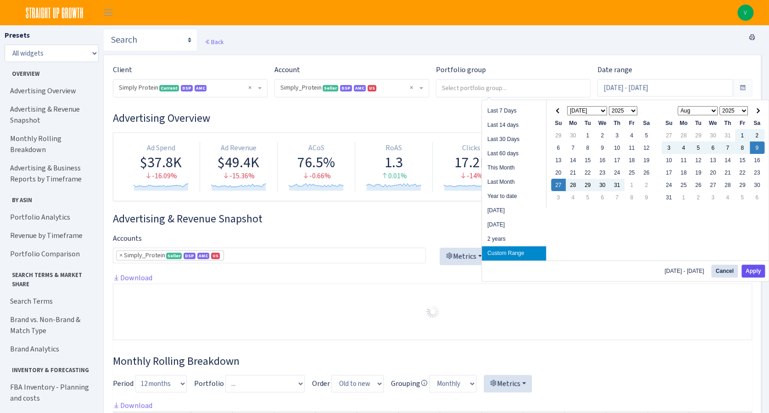 Image resolution: width=769 pixels, height=413 pixels. What do you see at coordinates (161, 176) in the screenshot?
I see `div: -16.09%` at bounding box center [161, 176].